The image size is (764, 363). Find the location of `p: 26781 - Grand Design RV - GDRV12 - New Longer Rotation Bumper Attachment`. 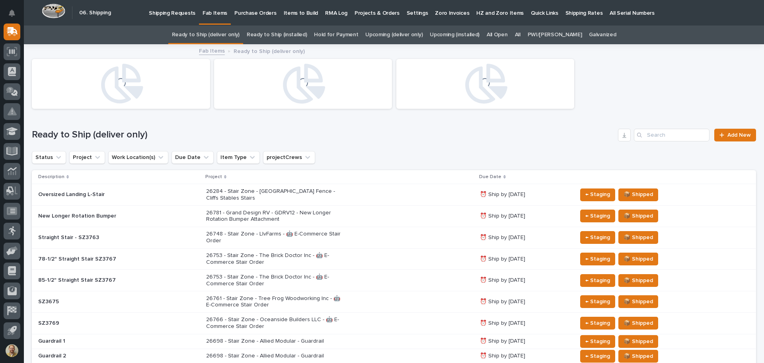

p: 26781 - Grand Design RV - GDRV12 - New Longer Rotation Bumper Attachment is located at coordinates (276, 216).